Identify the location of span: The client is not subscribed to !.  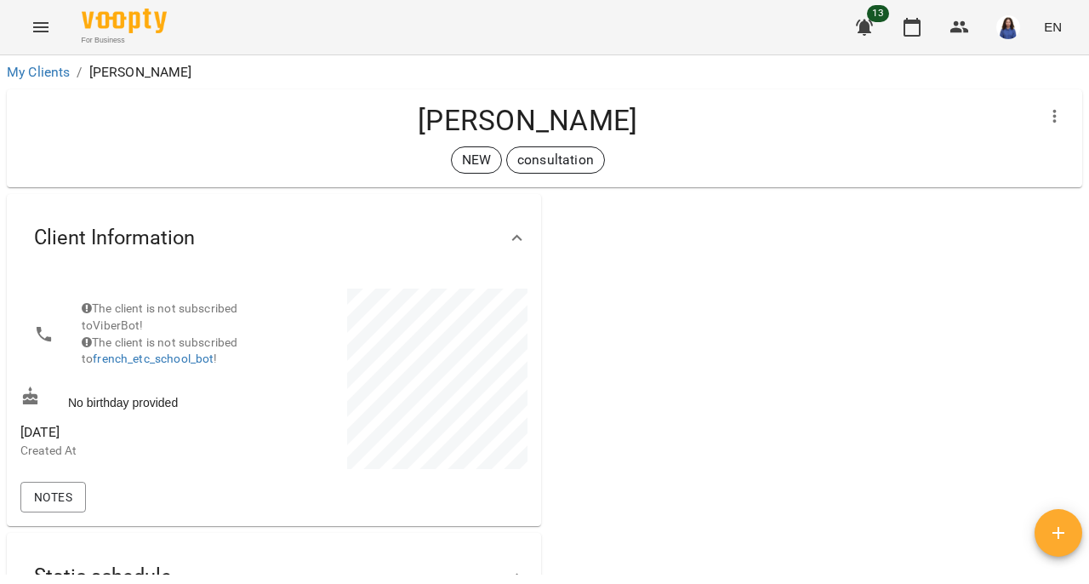
(159, 351).